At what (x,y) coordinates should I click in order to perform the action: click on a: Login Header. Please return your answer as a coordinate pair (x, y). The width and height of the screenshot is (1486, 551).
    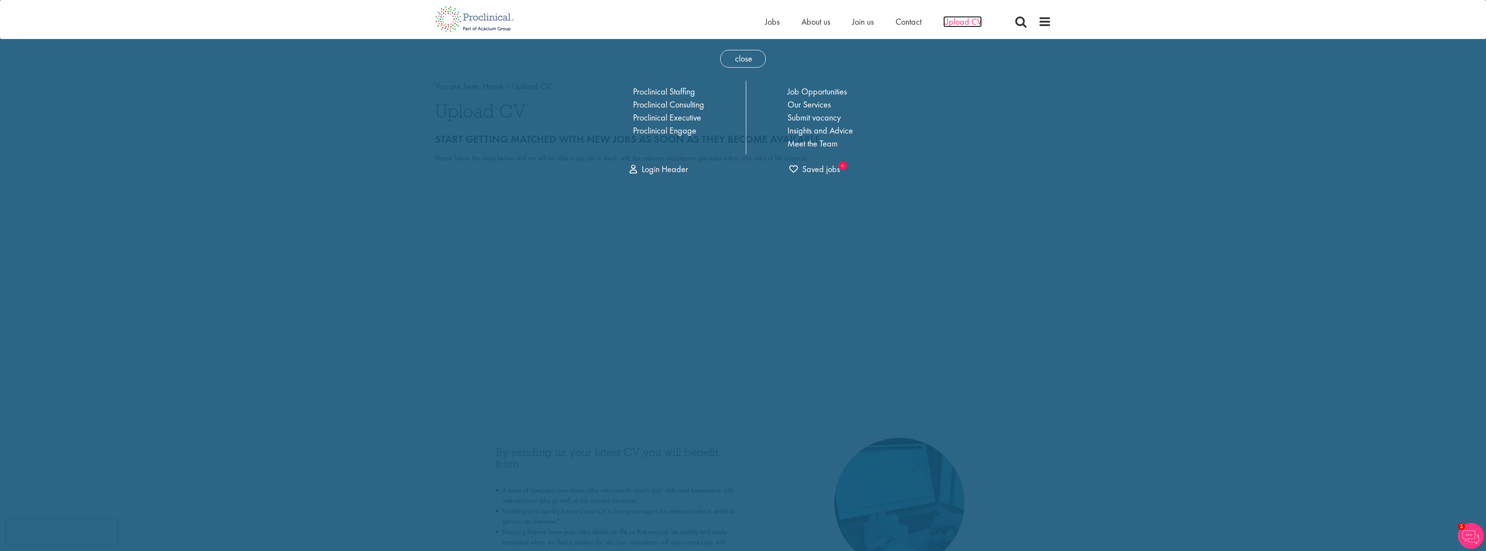
    Looking at the image, I should click on (659, 169).